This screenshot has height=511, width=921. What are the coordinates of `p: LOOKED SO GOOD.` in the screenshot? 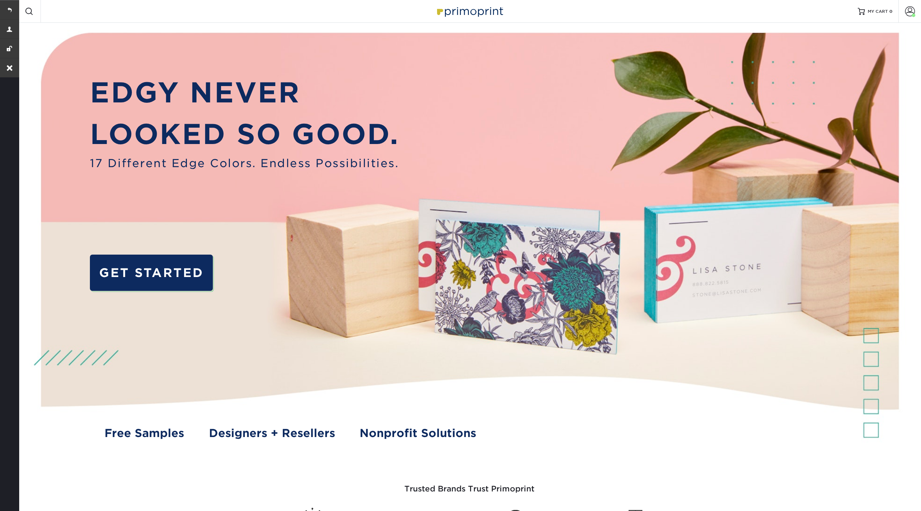 It's located at (245, 134).